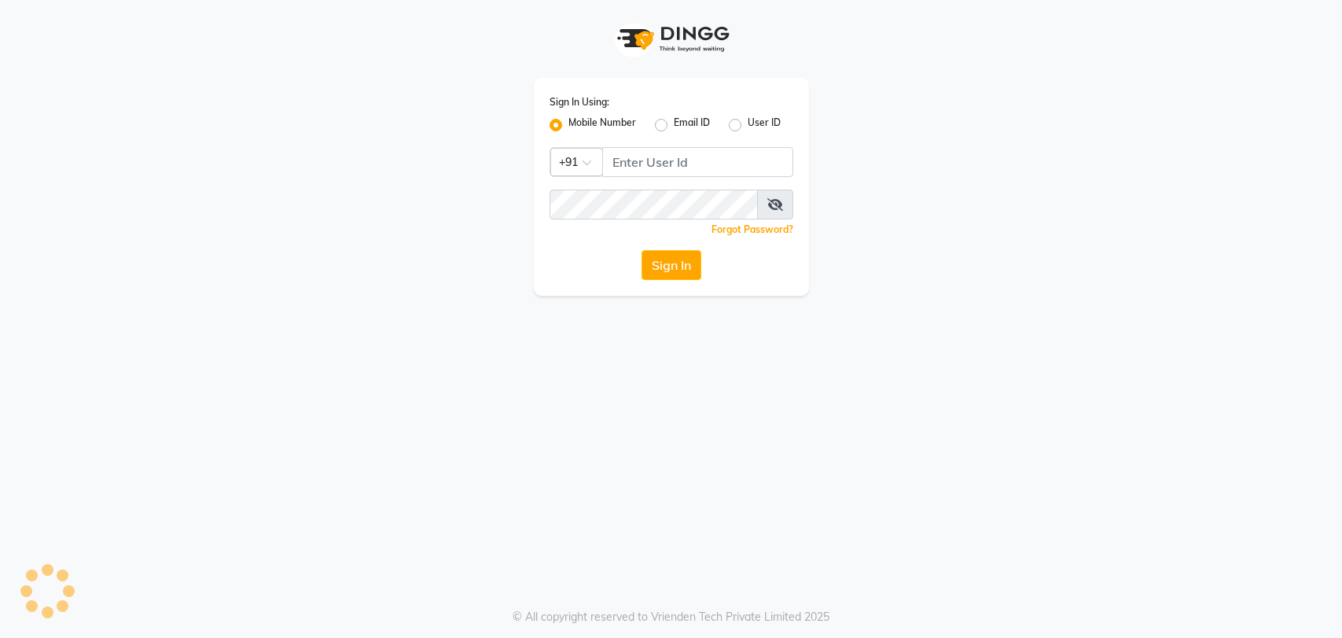 Image resolution: width=1342 pixels, height=638 pixels. I want to click on button: Sign In, so click(672, 265).